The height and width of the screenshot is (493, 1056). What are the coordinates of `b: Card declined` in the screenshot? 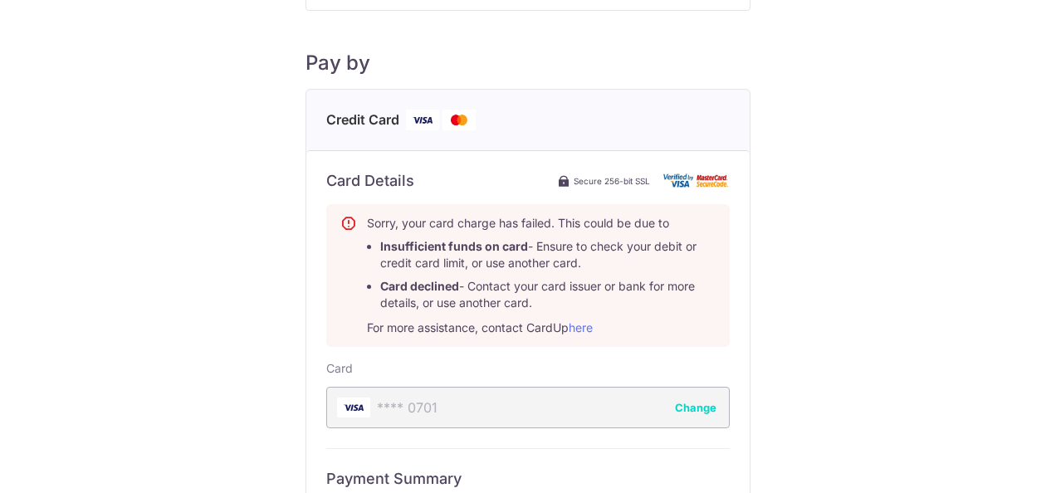 It's located at (419, 286).